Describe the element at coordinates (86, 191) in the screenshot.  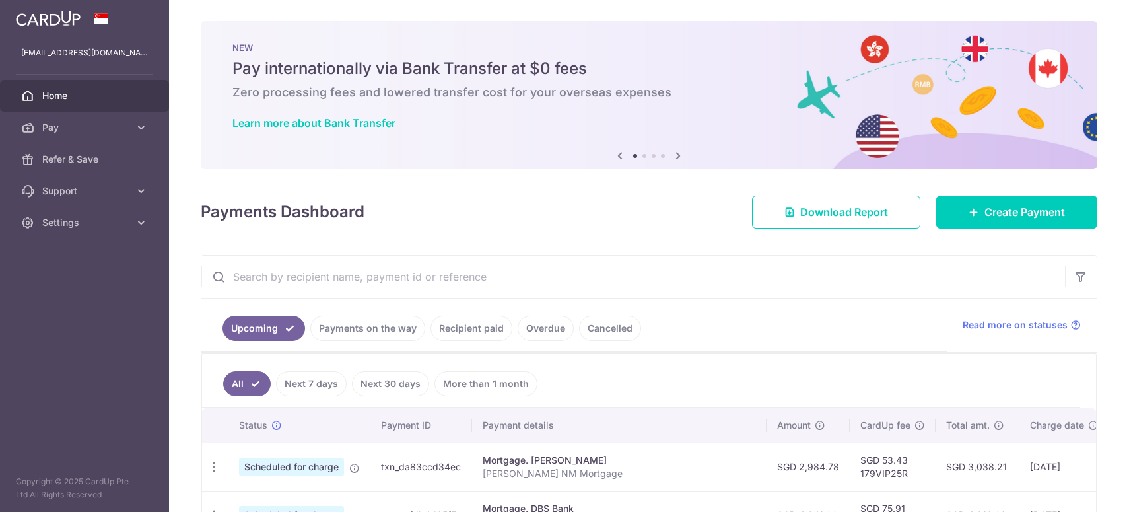
I see `span: Support` at that location.